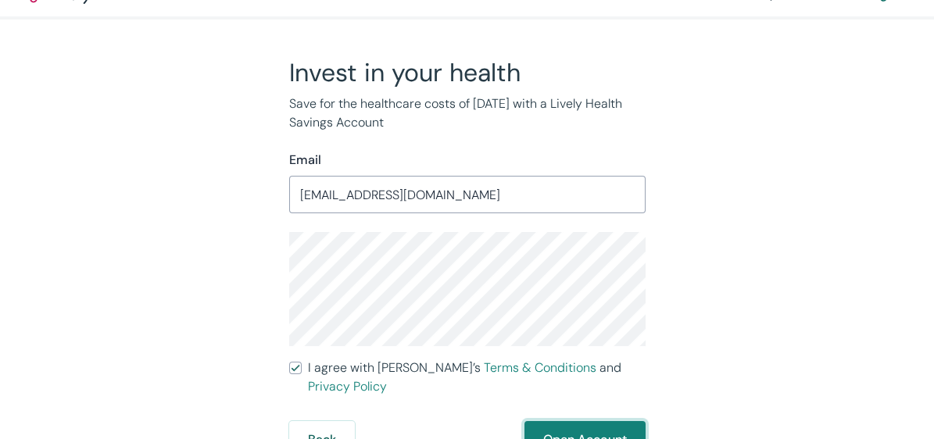 This screenshot has height=439, width=934. What do you see at coordinates (468, 73) in the screenshot?
I see `h2: Invest in your health` at bounding box center [468, 73].